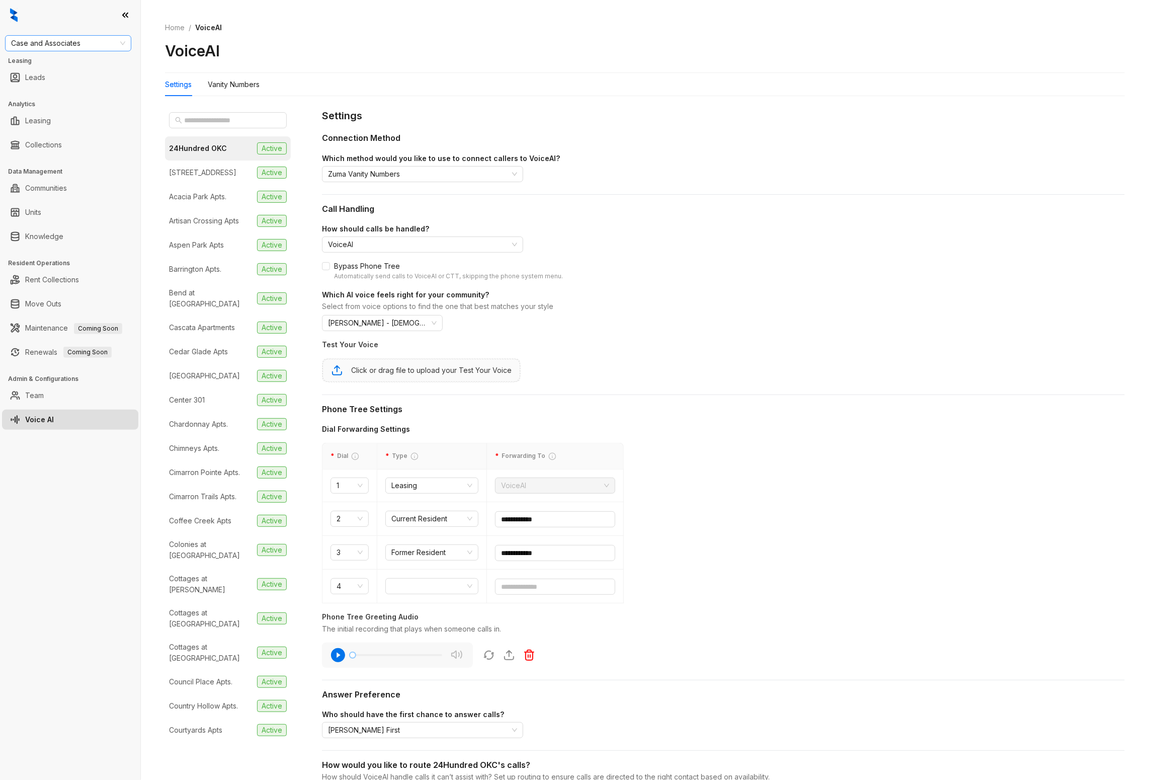 This screenshot has height=780, width=1149. Describe the element at coordinates (423, 174) in the screenshot. I see `span: Zuma Vanity Numbers` at that location.